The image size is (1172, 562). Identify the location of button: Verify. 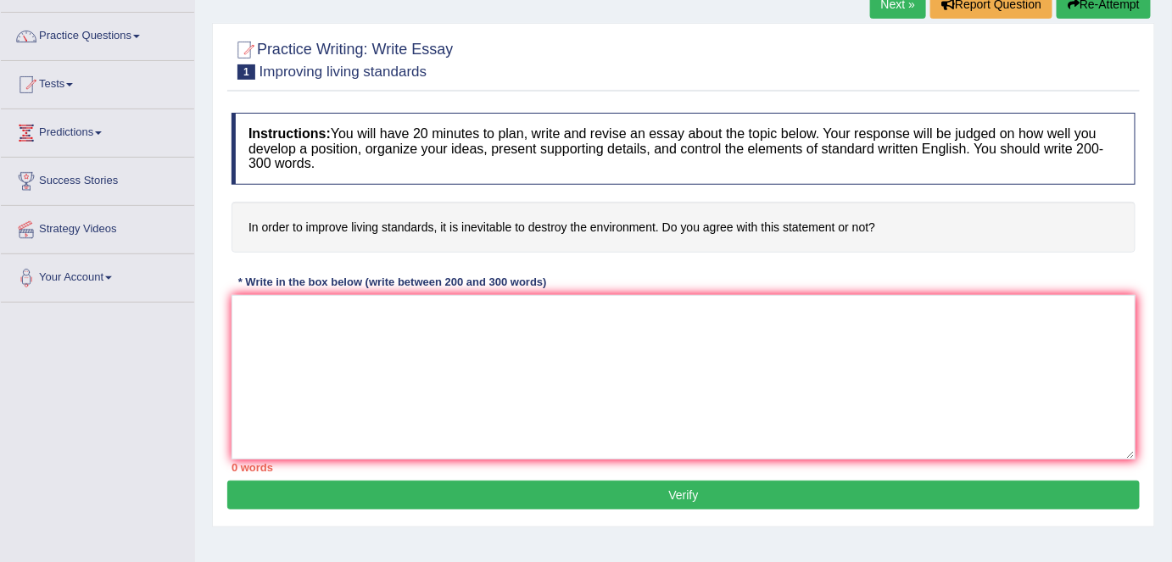
(683, 495).